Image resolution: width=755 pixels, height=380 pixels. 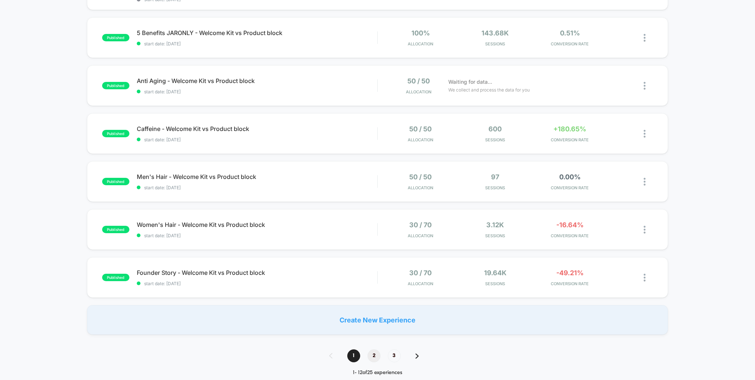 What do you see at coordinates (470, 82) in the screenshot?
I see `span: Waiting for data...` at bounding box center [470, 82].